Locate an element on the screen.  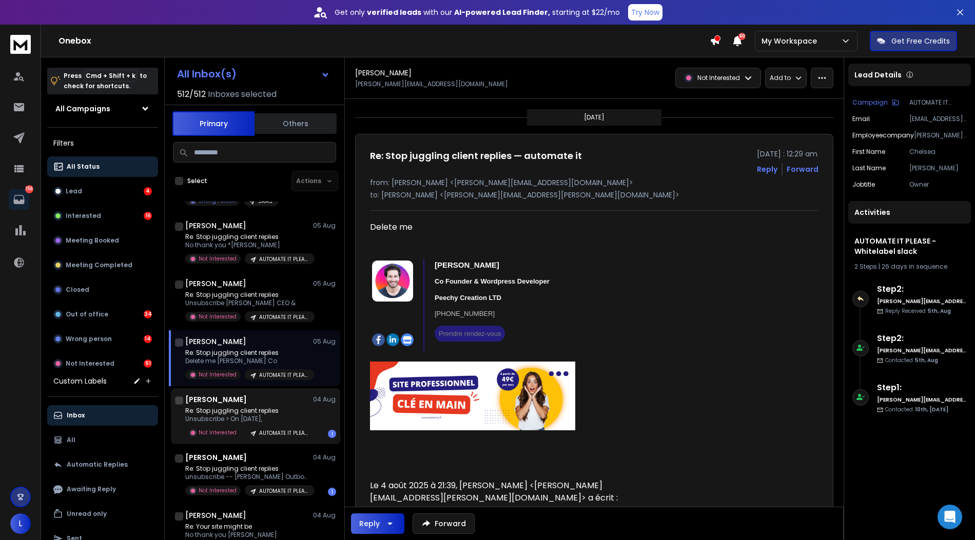
img: linkedin is located at coordinates (393, 340).